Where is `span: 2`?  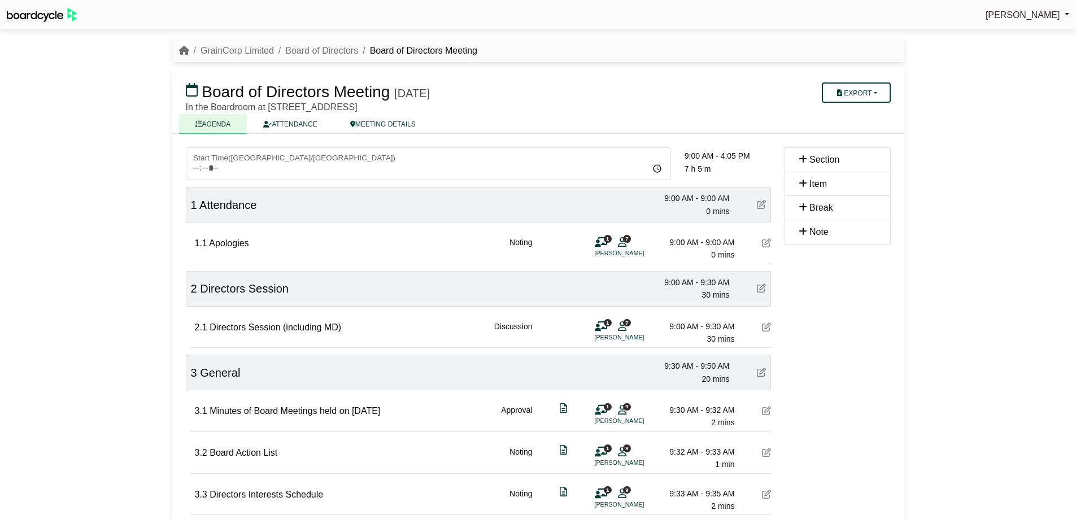
span: 2 is located at coordinates (194, 289).